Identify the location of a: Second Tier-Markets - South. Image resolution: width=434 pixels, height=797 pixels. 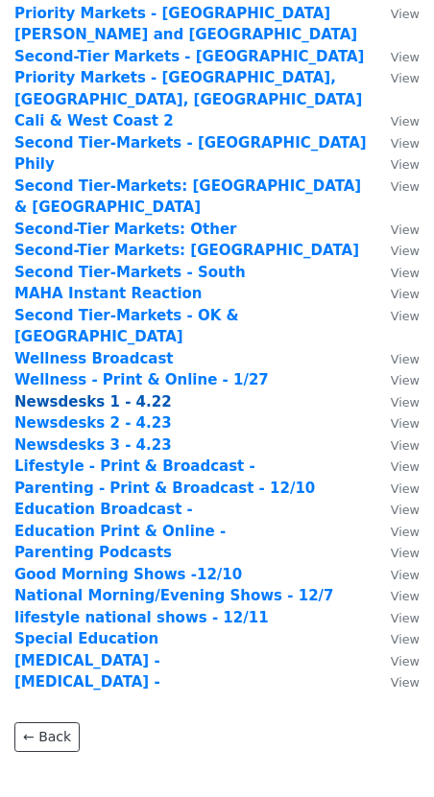
(129, 272).